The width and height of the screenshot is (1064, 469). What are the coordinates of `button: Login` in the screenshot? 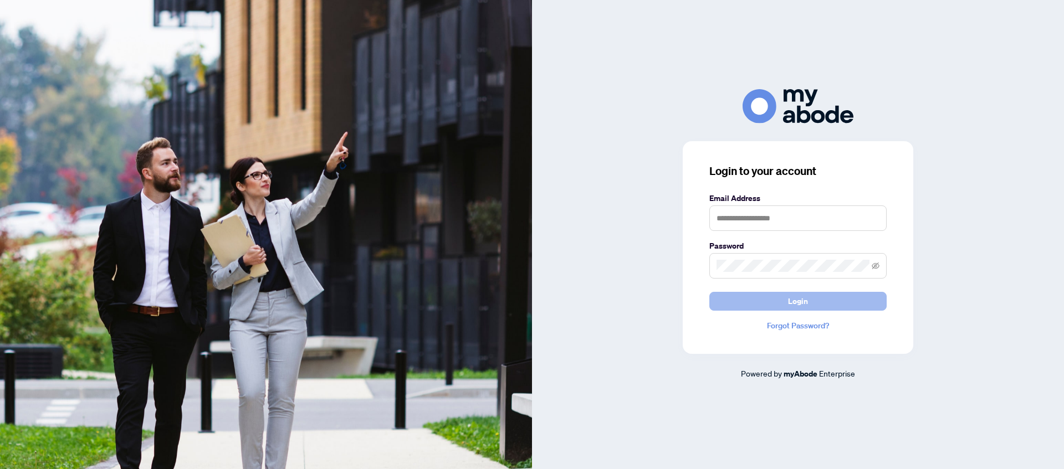 It's located at (798, 301).